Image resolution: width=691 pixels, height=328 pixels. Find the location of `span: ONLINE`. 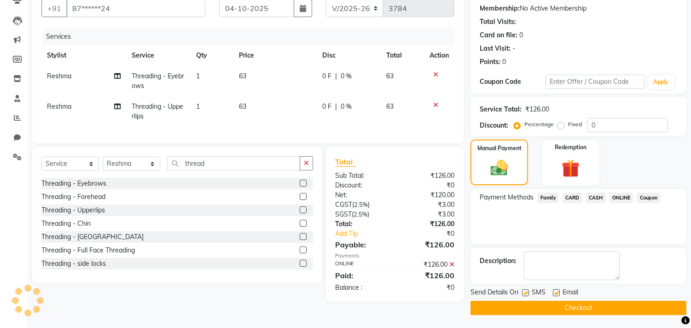

span: ONLINE is located at coordinates (621, 197).